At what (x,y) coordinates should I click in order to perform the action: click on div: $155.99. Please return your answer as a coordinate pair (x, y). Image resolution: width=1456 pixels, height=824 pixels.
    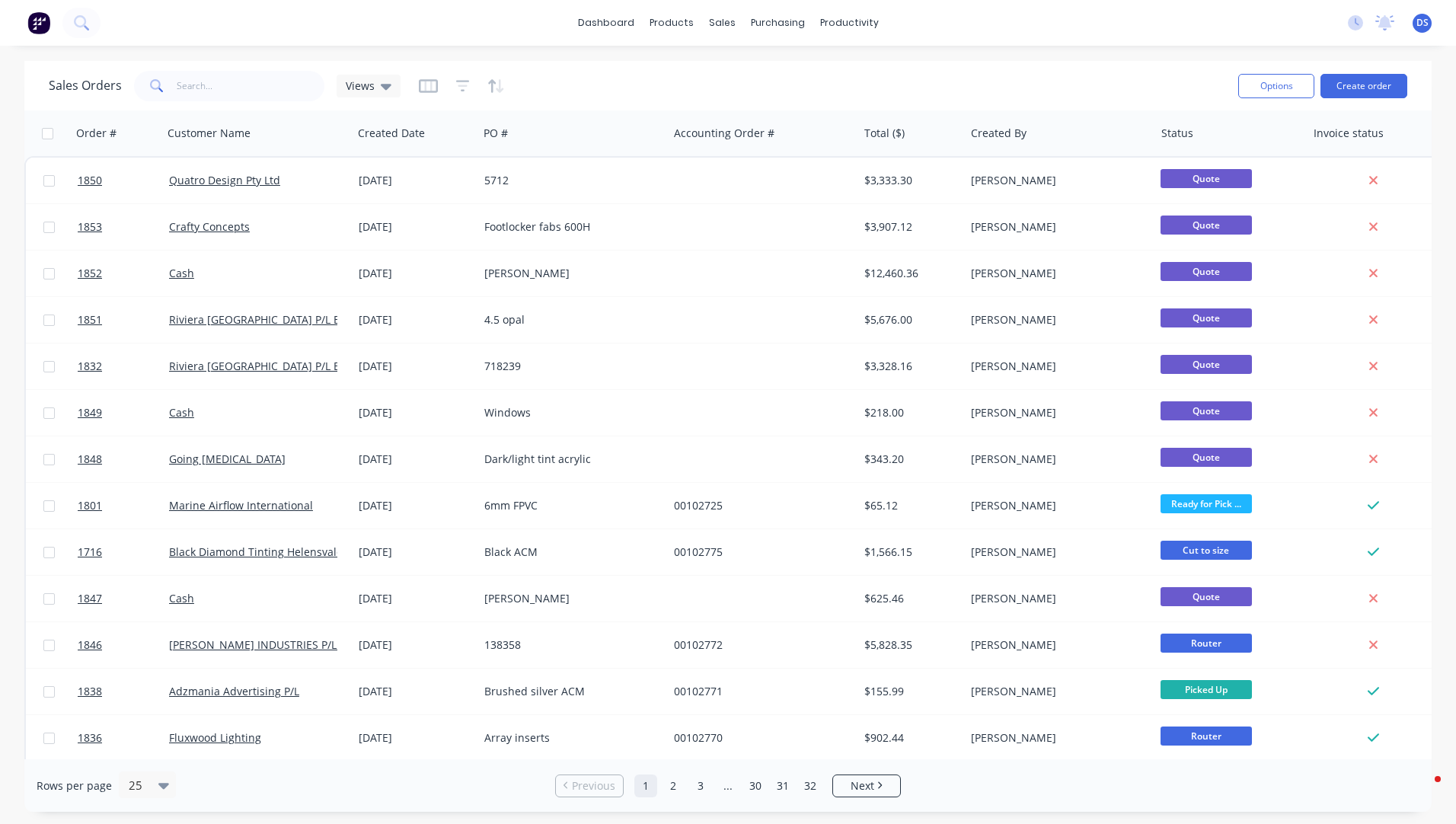
    Looking at the image, I should click on (909, 692).